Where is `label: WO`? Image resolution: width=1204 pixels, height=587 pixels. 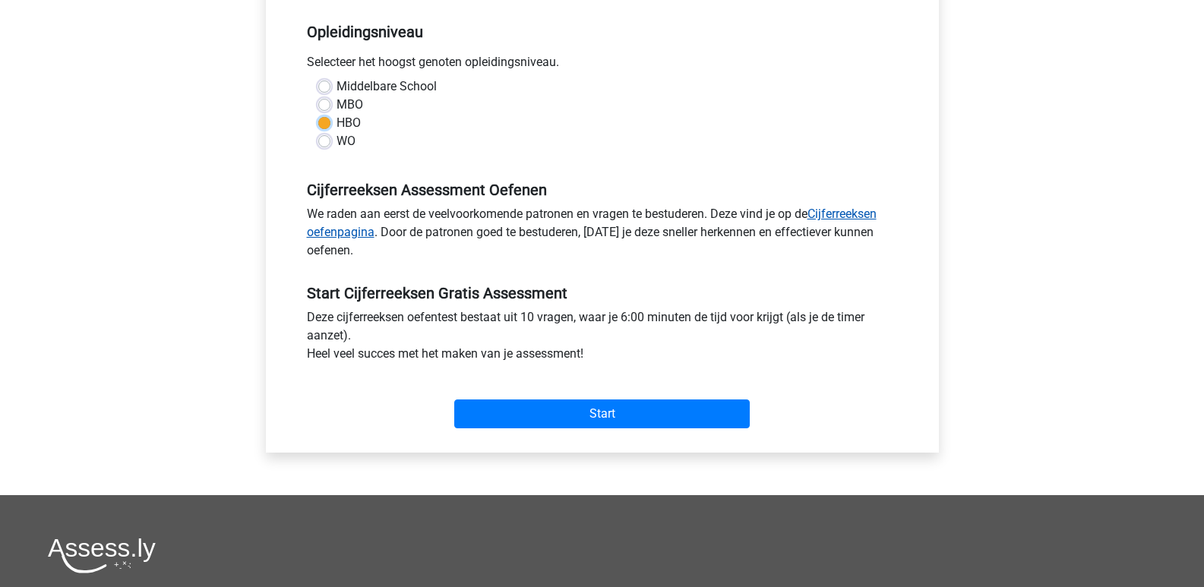 label: WO is located at coordinates (346, 141).